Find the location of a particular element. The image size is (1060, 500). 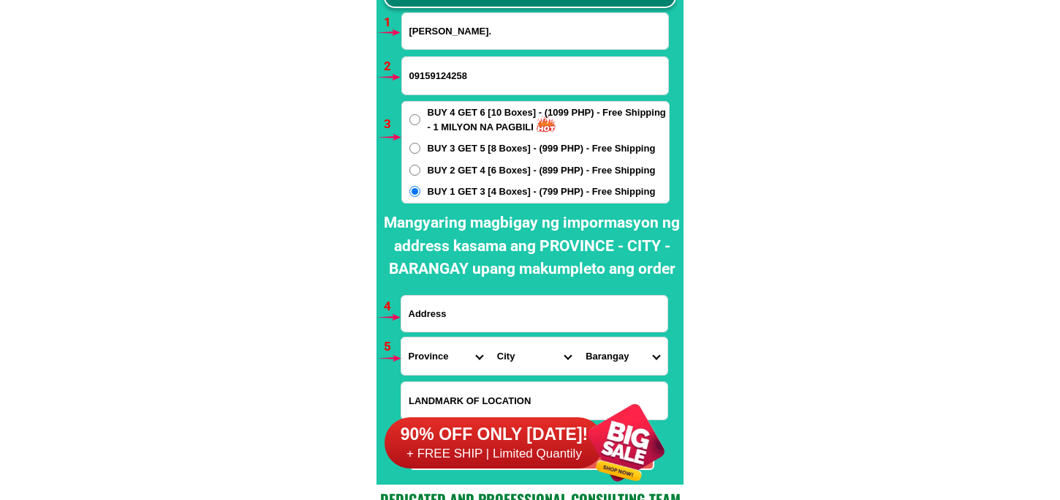

h6: 2 is located at coordinates (392, 67).